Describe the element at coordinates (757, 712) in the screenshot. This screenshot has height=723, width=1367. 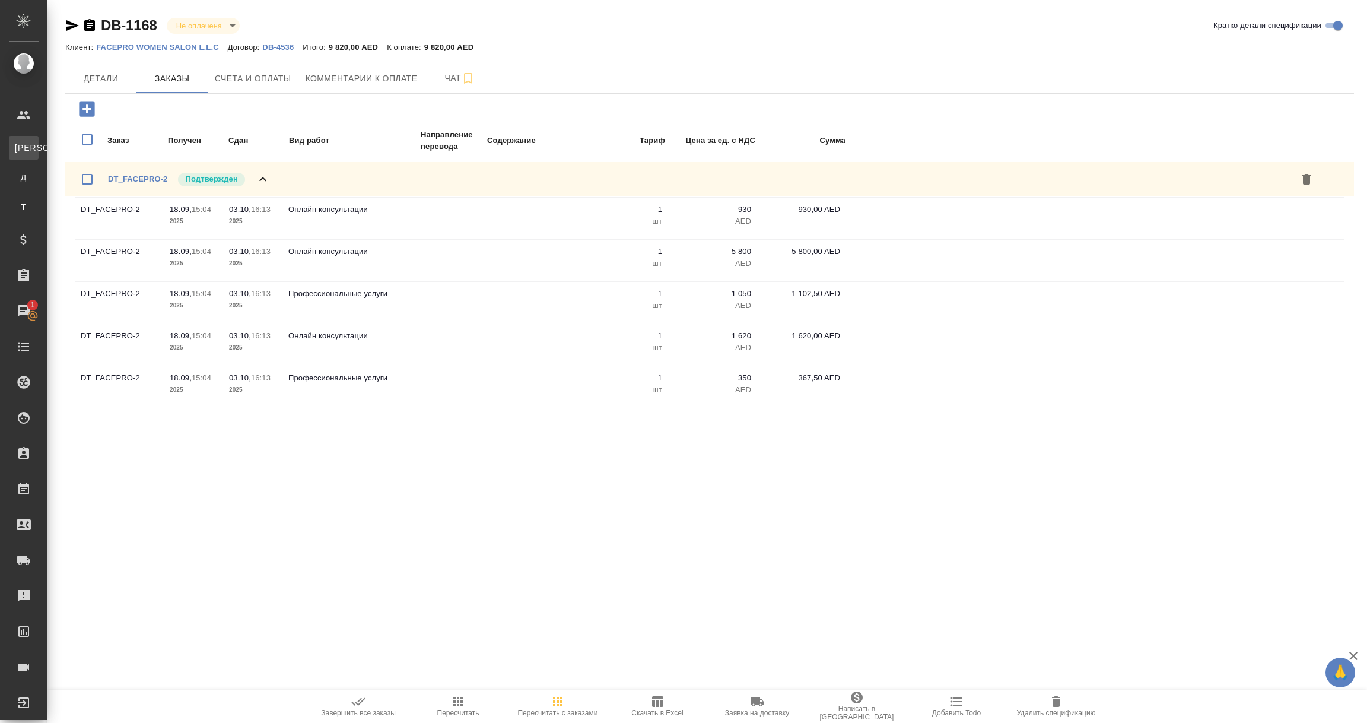
I see `span: Заявка на доставку` at that location.